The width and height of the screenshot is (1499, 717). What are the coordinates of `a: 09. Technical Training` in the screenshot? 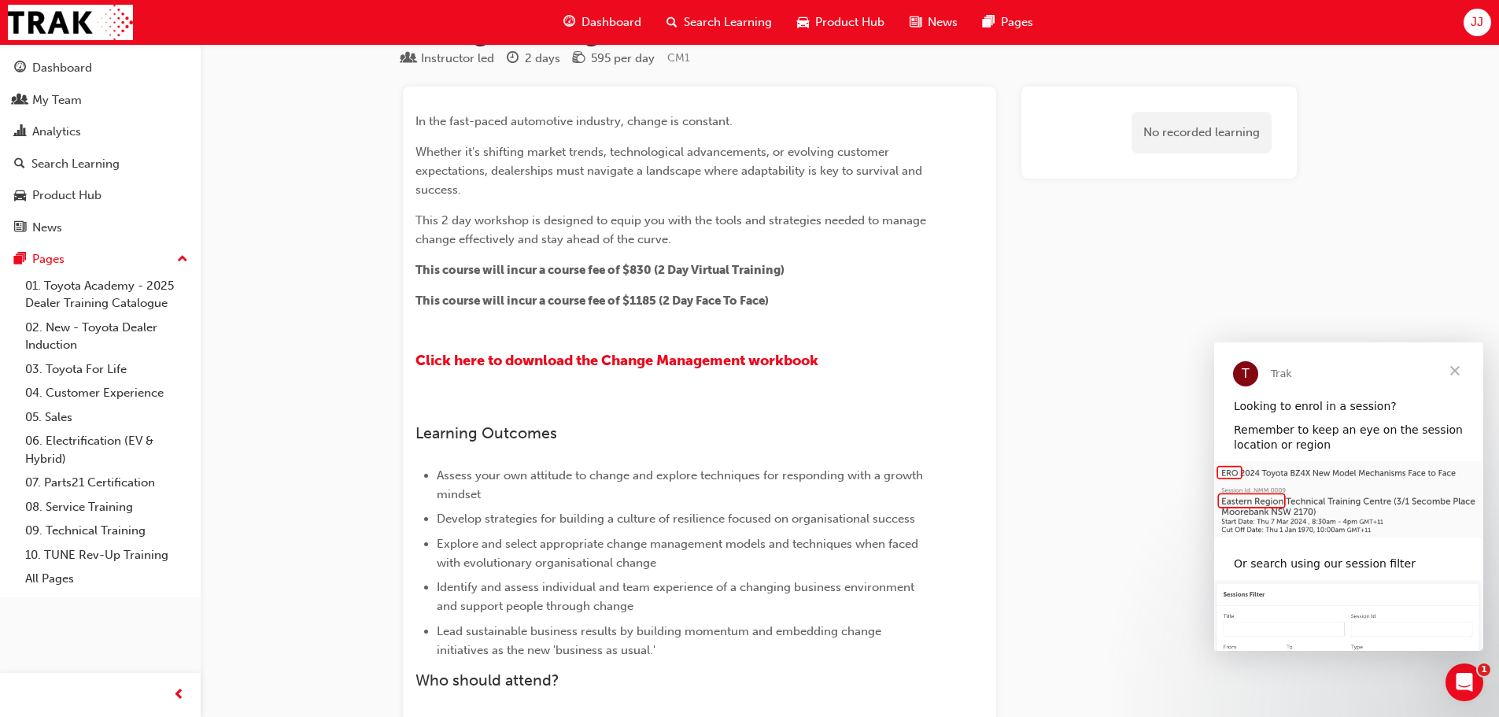 It's located at (106, 531).